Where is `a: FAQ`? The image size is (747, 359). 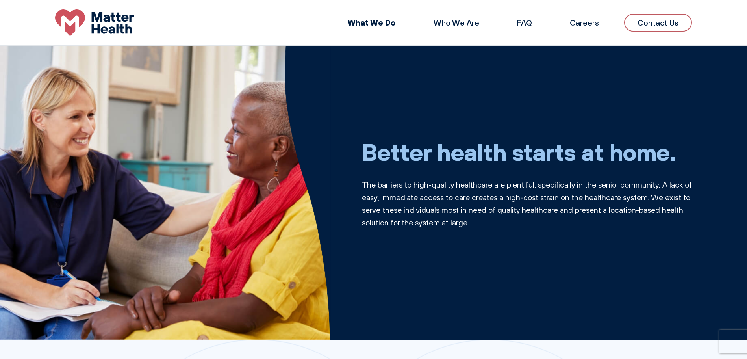 a: FAQ is located at coordinates (524, 22).